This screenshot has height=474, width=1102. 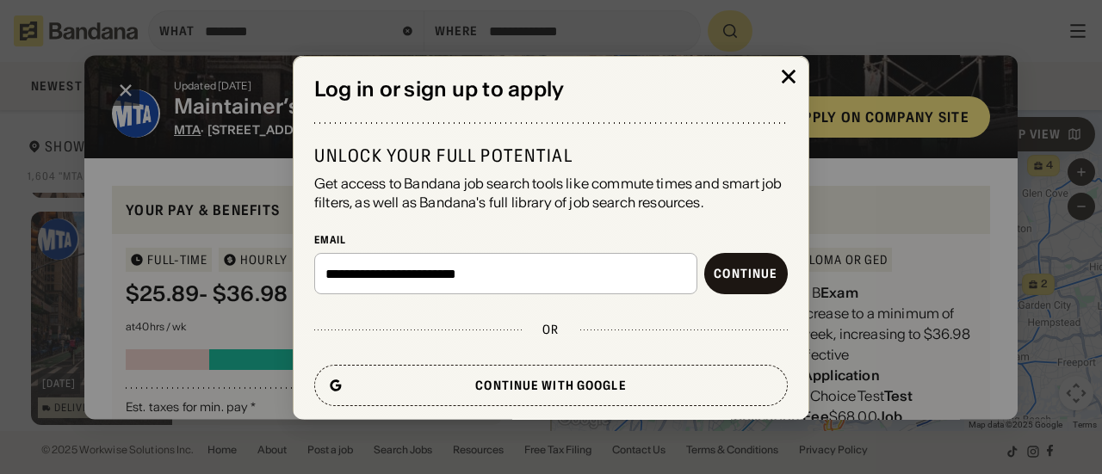 I want to click on div: Continue, so click(x=745, y=274).